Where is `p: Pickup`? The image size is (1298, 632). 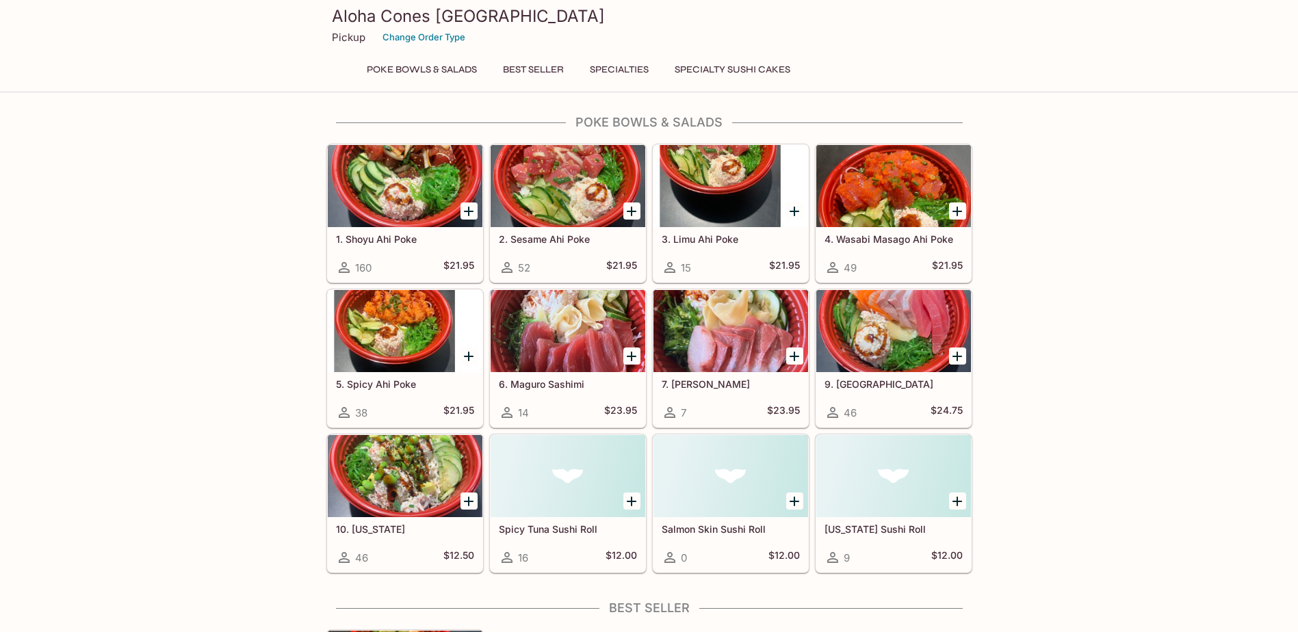 p: Pickup is located at coordinates (348, 37).